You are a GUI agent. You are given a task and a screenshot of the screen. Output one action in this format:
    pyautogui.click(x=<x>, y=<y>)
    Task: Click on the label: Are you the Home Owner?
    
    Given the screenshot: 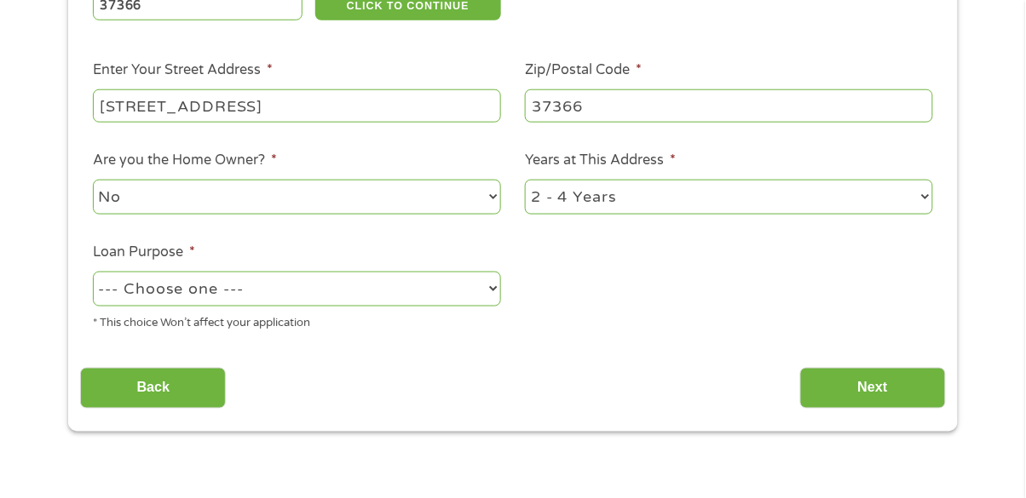 What is the action you would take?
    pyautogui.click(x=185, y=160)
    